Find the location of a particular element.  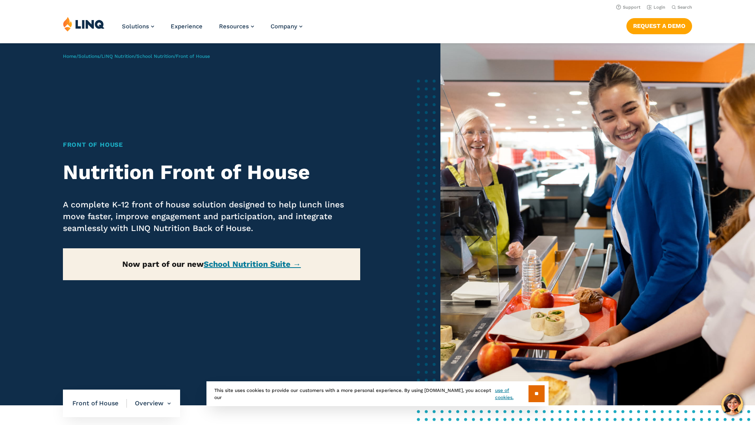

span: Resources is located at coordinates (234, 26).